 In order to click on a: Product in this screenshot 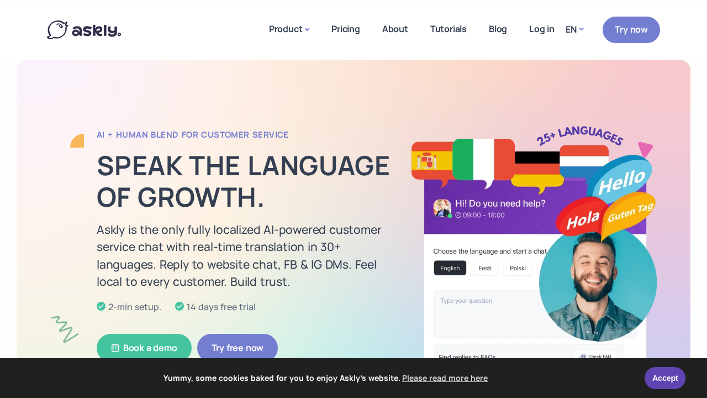, I will do `click(289, 30)`.